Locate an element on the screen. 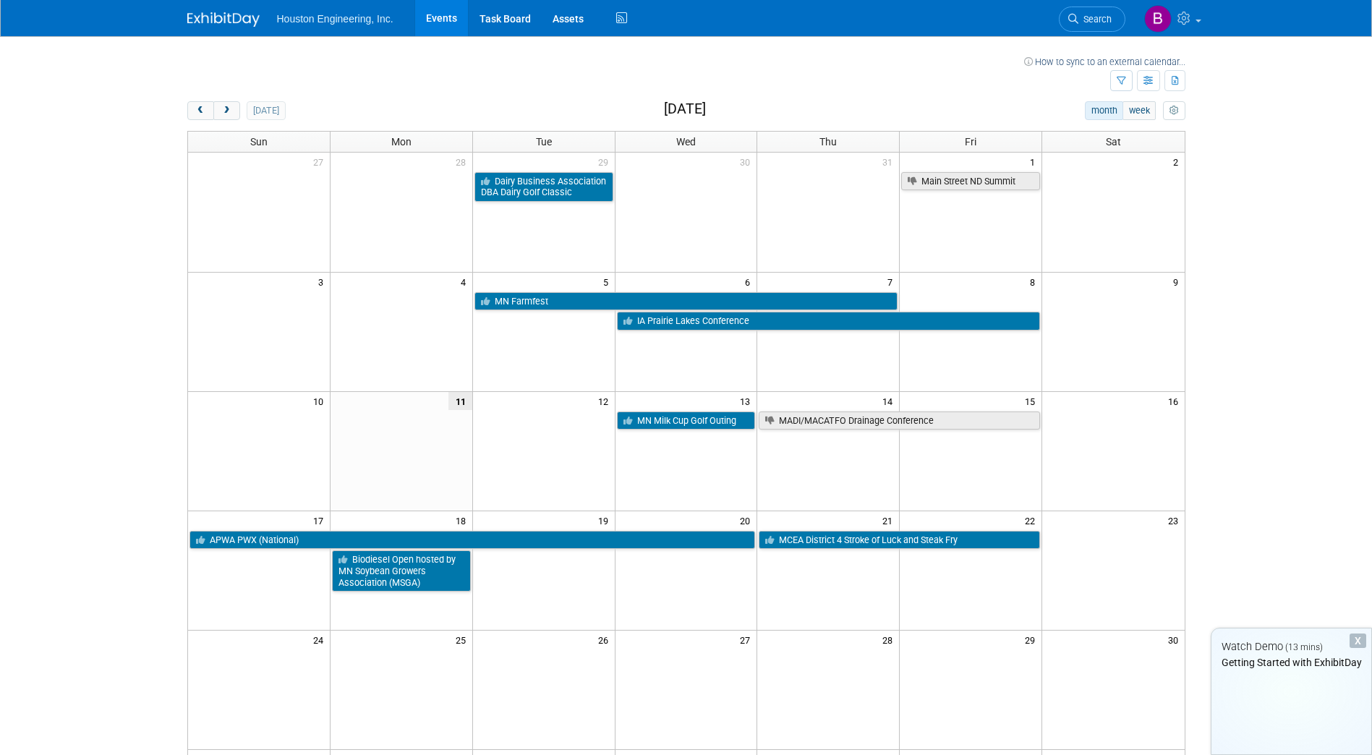  span: Tue is located at coordinates (544, 142).